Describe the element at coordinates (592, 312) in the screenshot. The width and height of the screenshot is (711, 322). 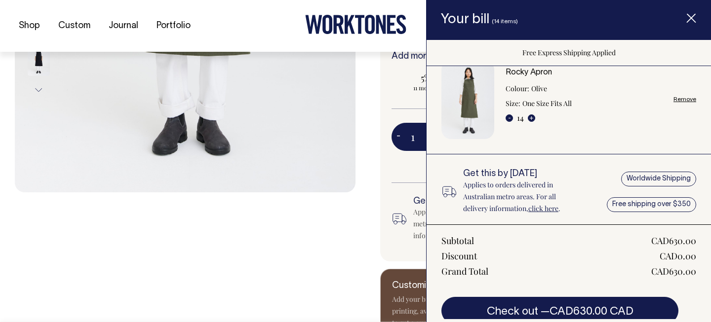
I see `span: CAD630.00 CAD` at that location.